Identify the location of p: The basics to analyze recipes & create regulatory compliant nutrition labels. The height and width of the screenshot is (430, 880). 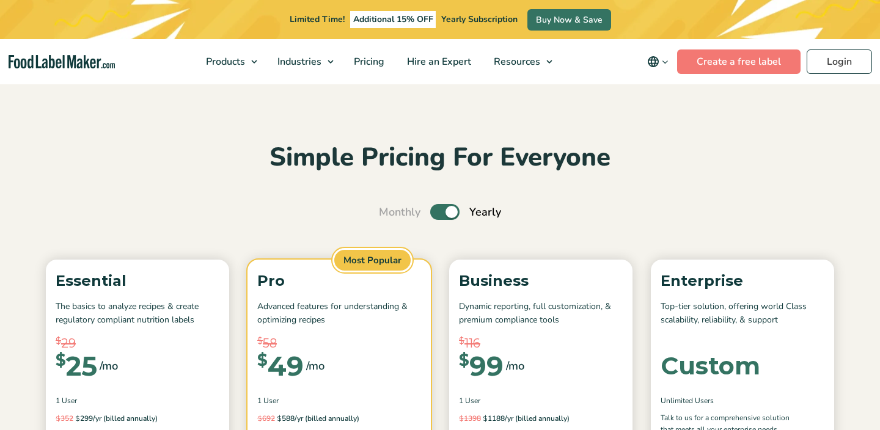
(138, 314).